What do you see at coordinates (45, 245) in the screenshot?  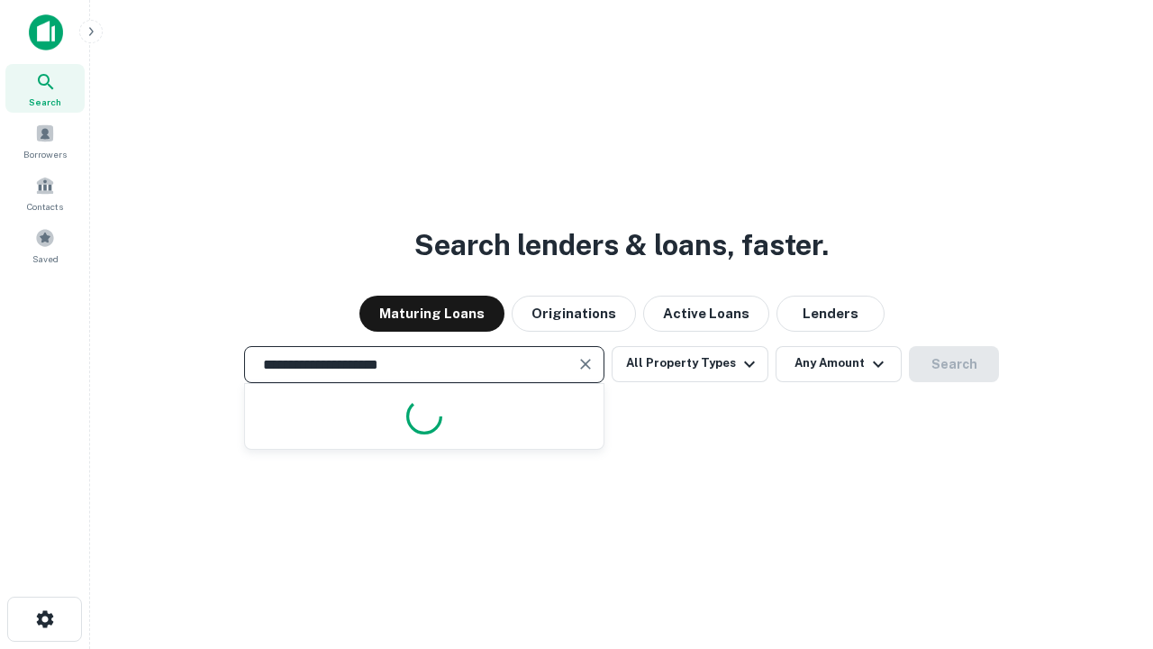 I see `a: Saved` at bounding box center [45, 245].